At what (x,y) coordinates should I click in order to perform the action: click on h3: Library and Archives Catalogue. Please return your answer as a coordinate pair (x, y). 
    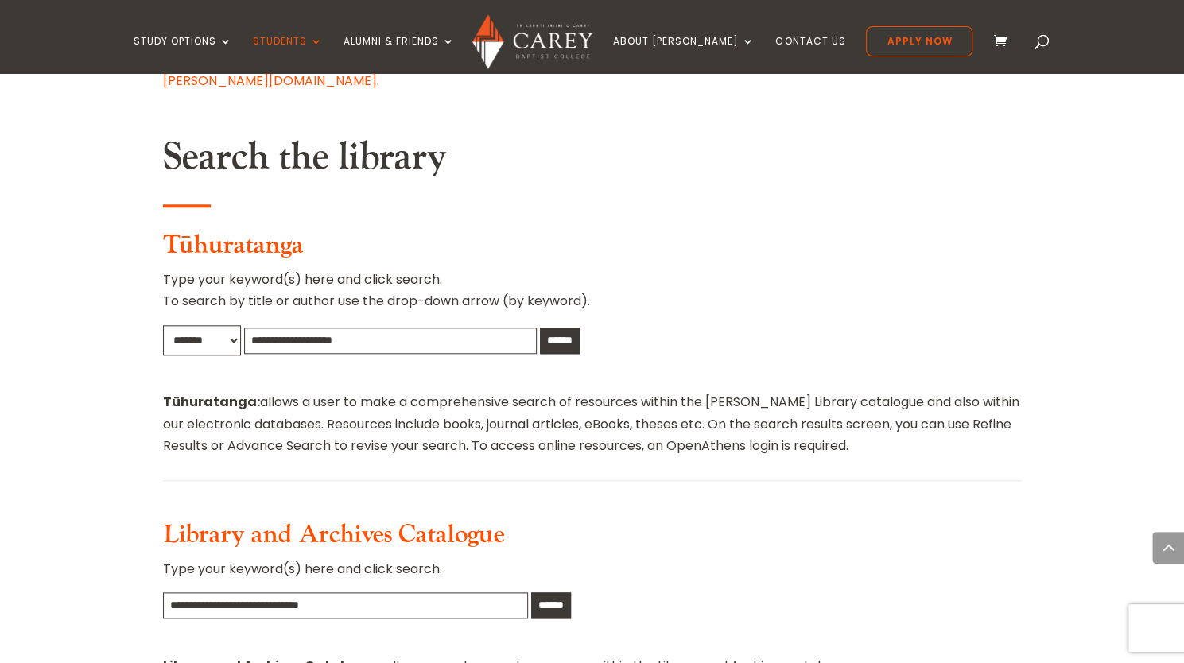
    Looking at the image, I should click on (593, 539).